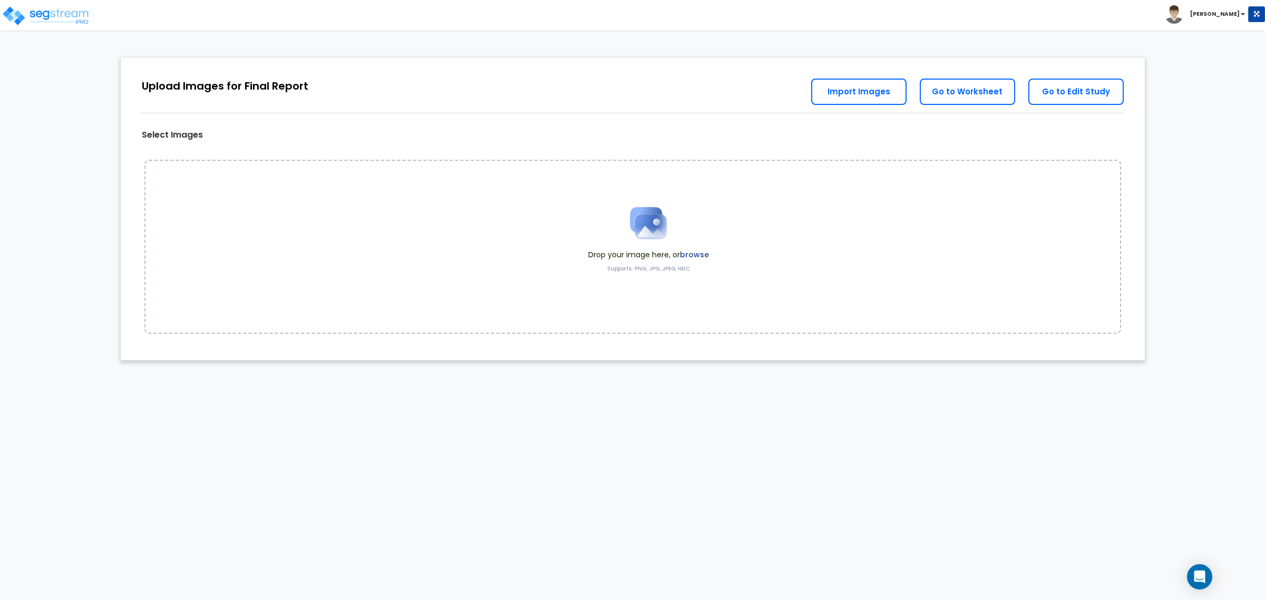  What do you see at coordinates (858, 92) in the screenshot?
I see `a: Import Images` at bounding box center [858, 92].